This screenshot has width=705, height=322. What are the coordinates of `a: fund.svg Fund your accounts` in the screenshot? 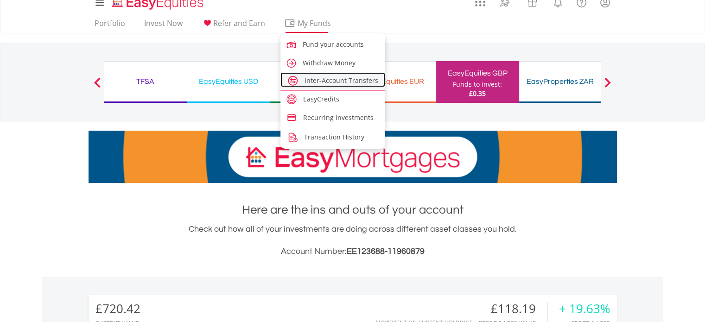 It's located at (333, 44).